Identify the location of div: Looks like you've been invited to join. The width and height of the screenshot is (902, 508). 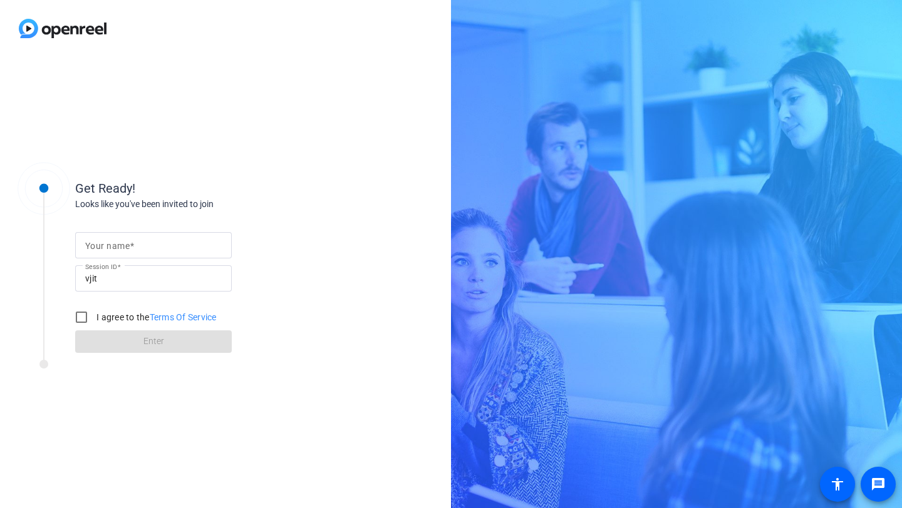
(200, 204).